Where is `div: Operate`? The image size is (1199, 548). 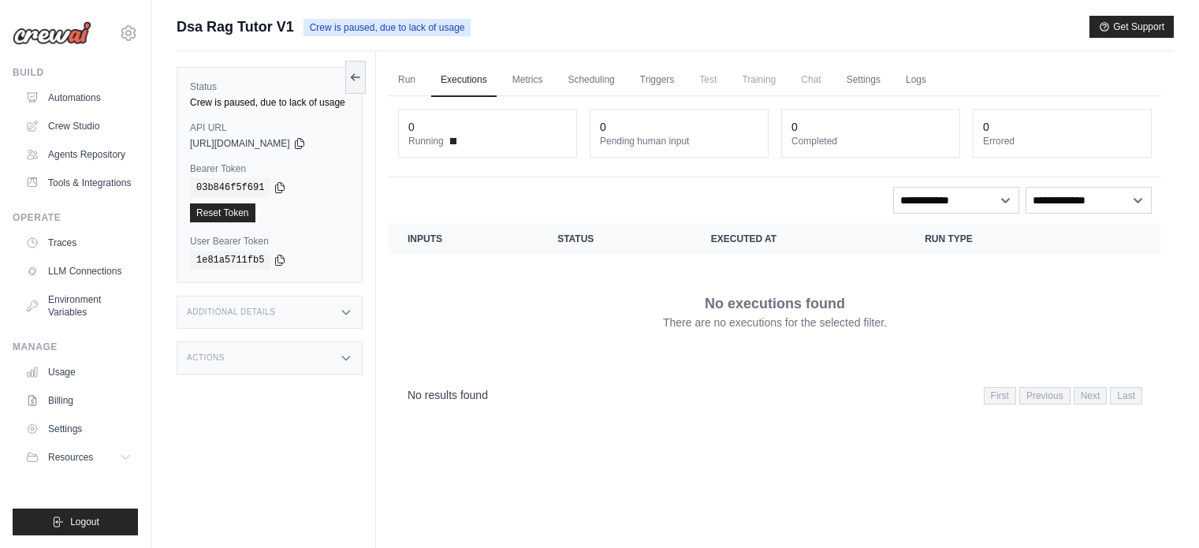 div: Operate is located at coordinates (75, 218).